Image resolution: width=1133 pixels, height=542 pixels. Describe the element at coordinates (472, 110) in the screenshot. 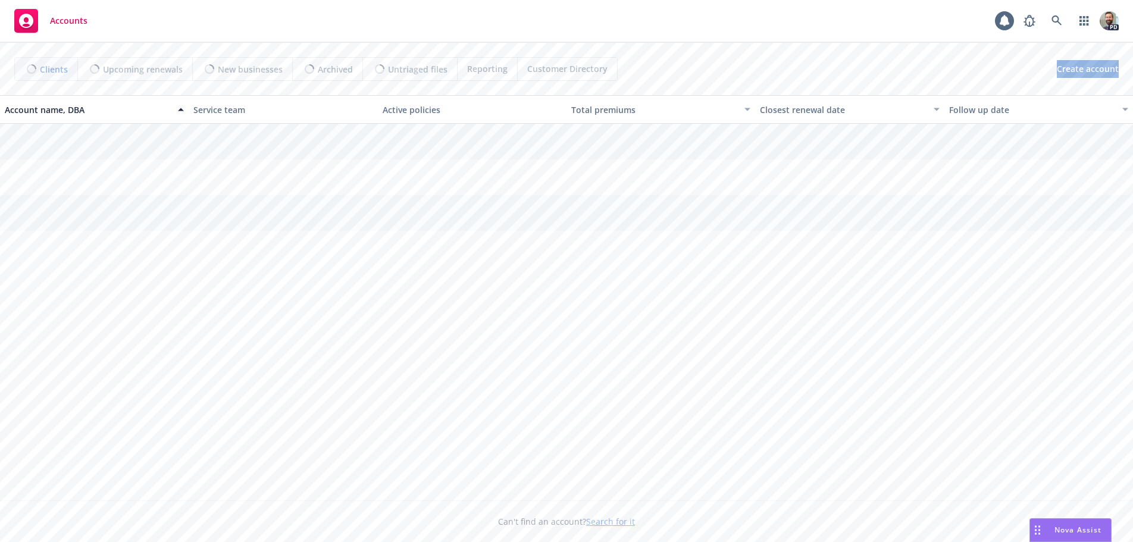

I see `button: Active policies` at that location.